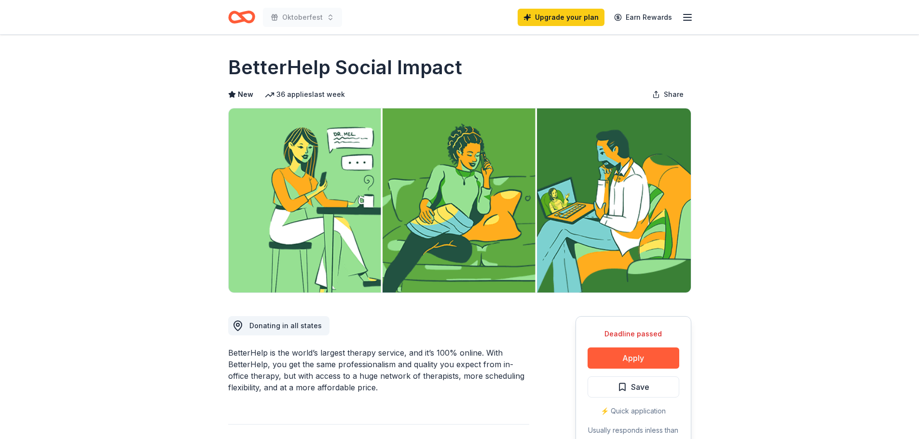  I want to click on a: Home, so click(242, 17).